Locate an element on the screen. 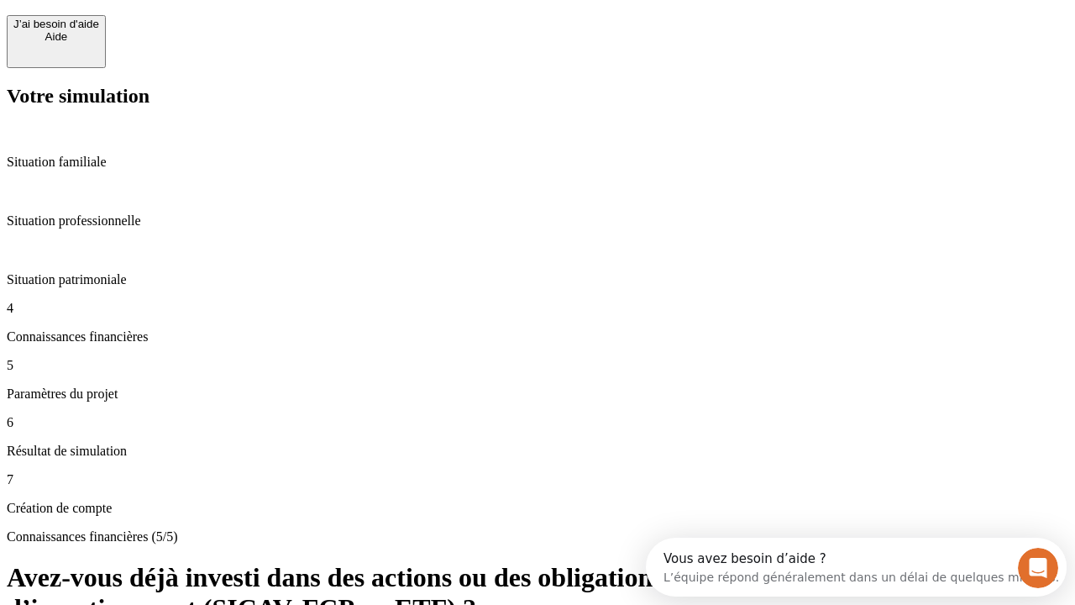 The width and height of the screenshot is (1075, 605). p: Situation familiale is located at coordinates (537, 162).